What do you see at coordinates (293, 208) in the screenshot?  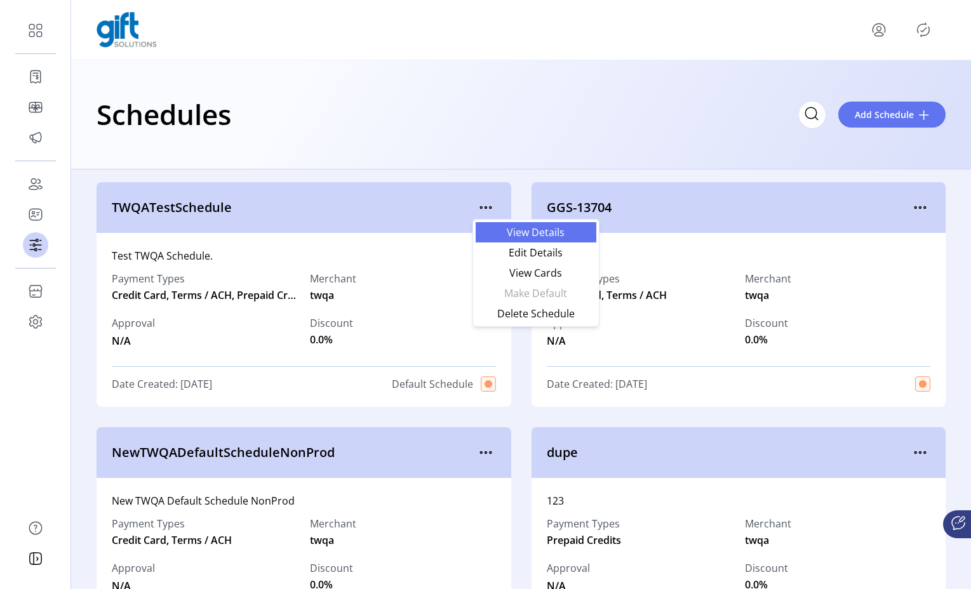 I see `span: TWQATestSchedule` at bounding box center [293, 208].